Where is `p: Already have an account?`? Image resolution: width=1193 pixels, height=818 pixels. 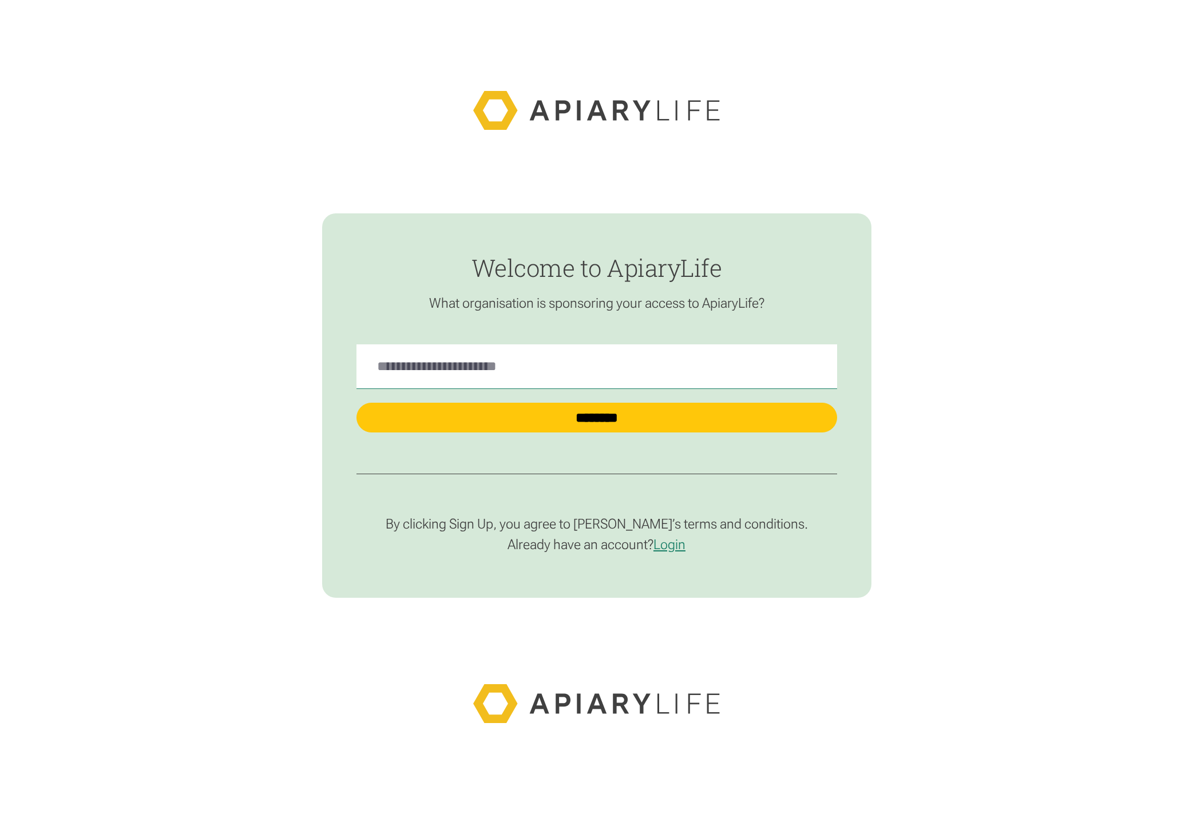 p: Already have an account? is located at coordinates (597, 545).